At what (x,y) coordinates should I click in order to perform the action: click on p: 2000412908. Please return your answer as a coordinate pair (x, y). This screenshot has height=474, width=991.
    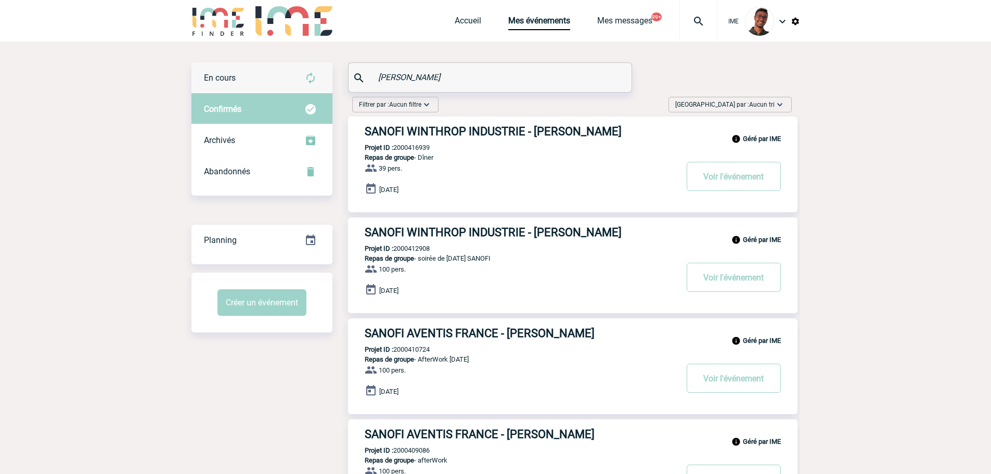
    Looking at the image, I should click on (388, 248).